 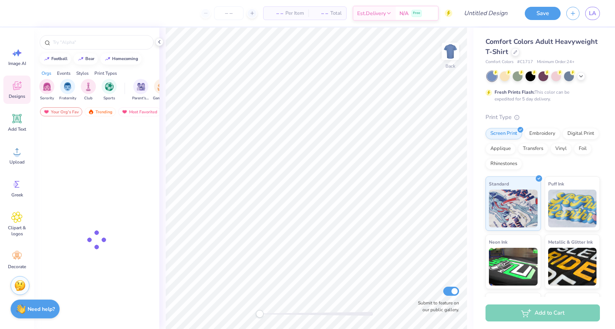 I want to click on input: Untitled Design, so click(x=486, y=13).